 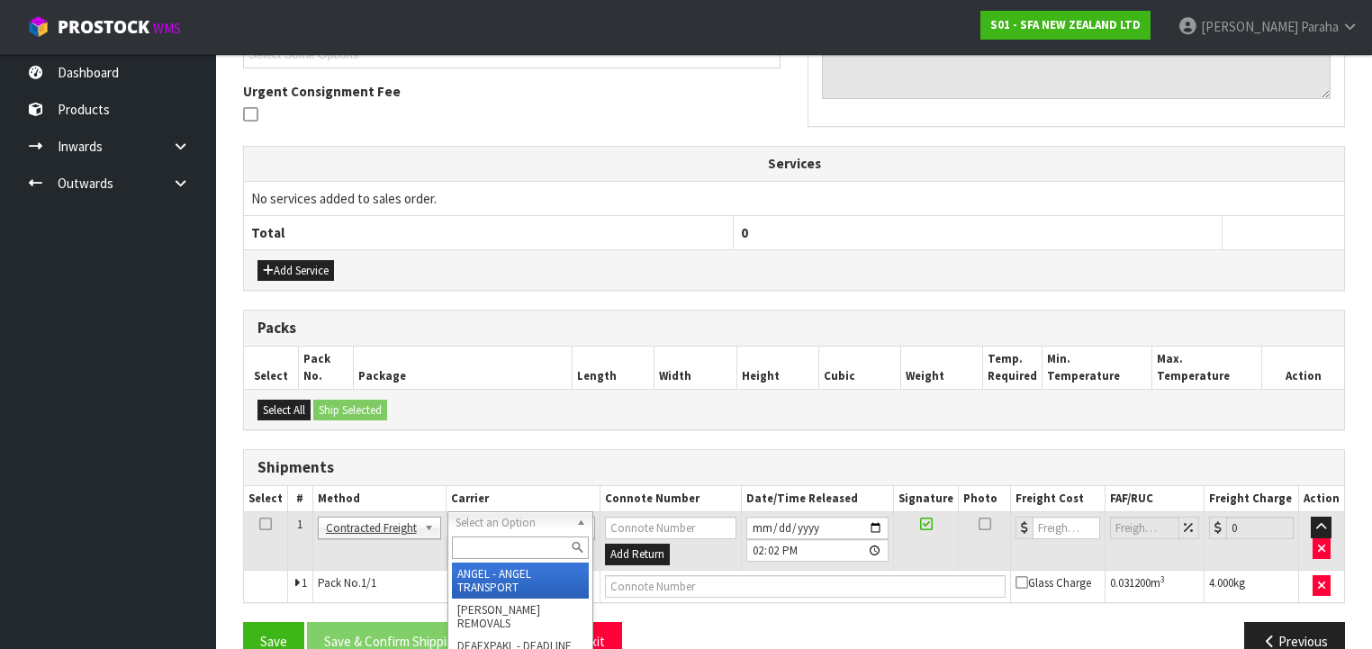 I want to click on th: Photo, so click(x=985, y=499).